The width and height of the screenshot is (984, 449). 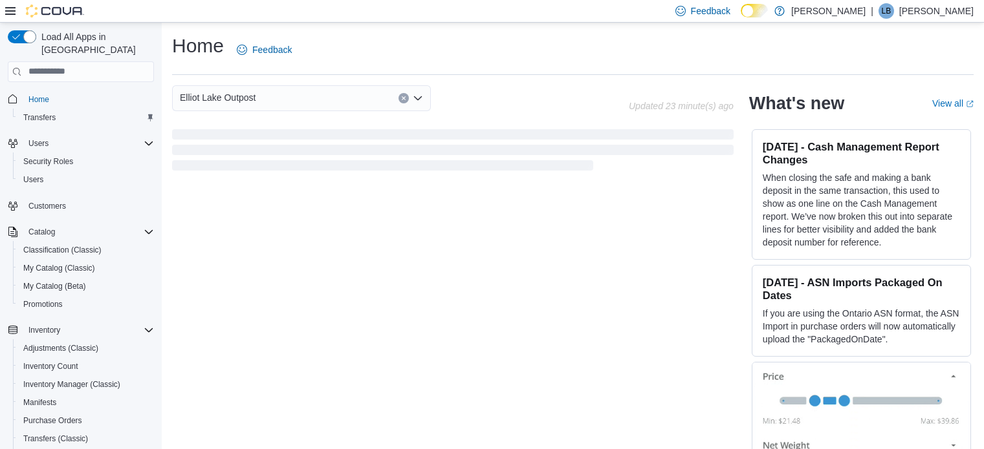 What do you see at coordinates (861, 210) in the screenshot?
I see `p: When closing the safe and making a bank deposit in the same transaction, this used to show as one...` at bounding box center [861, 210].